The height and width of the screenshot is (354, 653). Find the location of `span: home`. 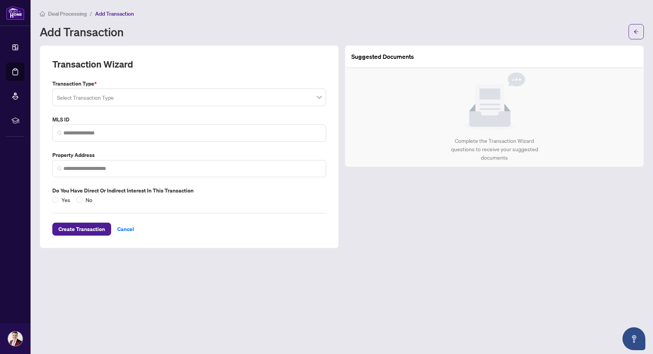

span: home is located at coordinates (42, 14).